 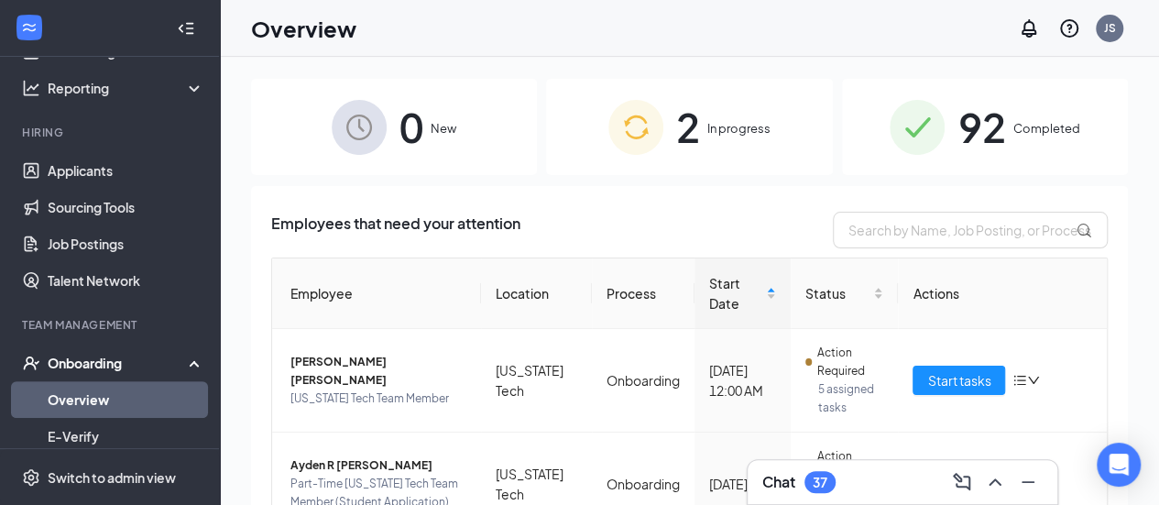 I want to click on th: Employee, so click(x=377, y=293).